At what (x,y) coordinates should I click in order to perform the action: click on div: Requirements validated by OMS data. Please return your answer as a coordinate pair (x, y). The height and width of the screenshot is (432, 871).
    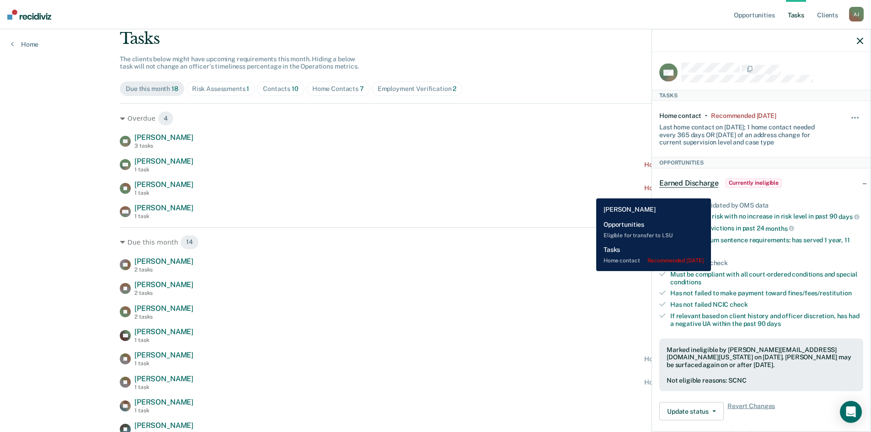
    Looking at the image, I should click on (761, 205).